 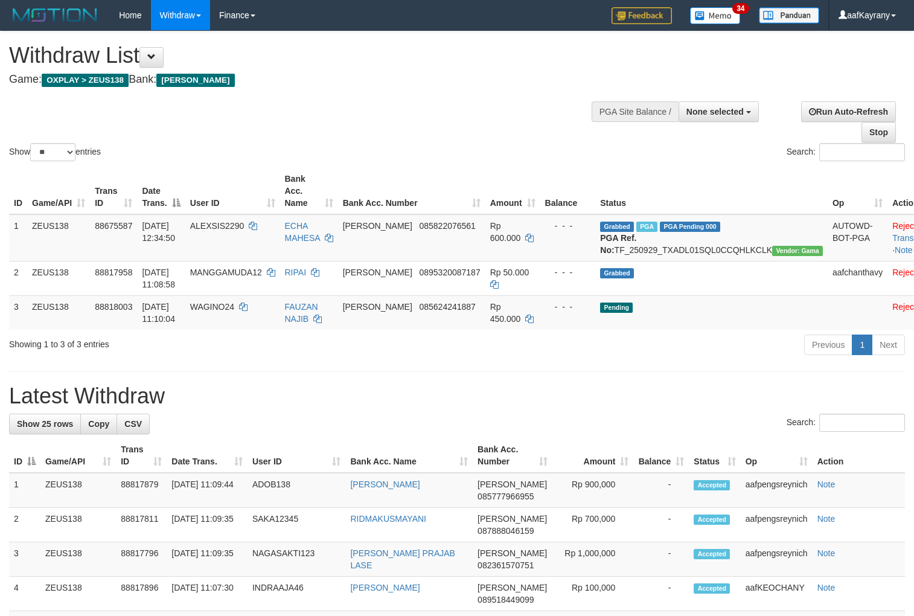 What do you see at coordinates (207, 455) in the screenshot?
I see `th: Date Trans.: activate to sort column ascending` at bounding box center [207, 455].